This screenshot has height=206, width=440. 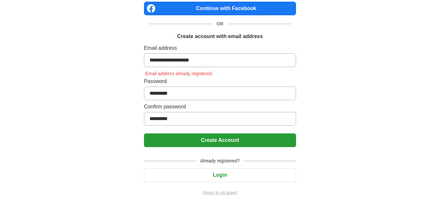 What do you see at coordinates (220, 140) in the screenshot?
I see `button: Create Account` at bounding box center [220, 140].